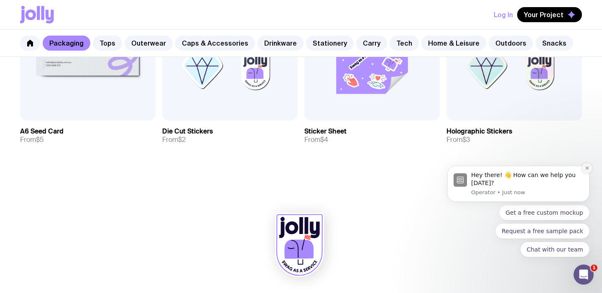 The image size is (602, 293). I want to click on span: 1, so click(594, 268).